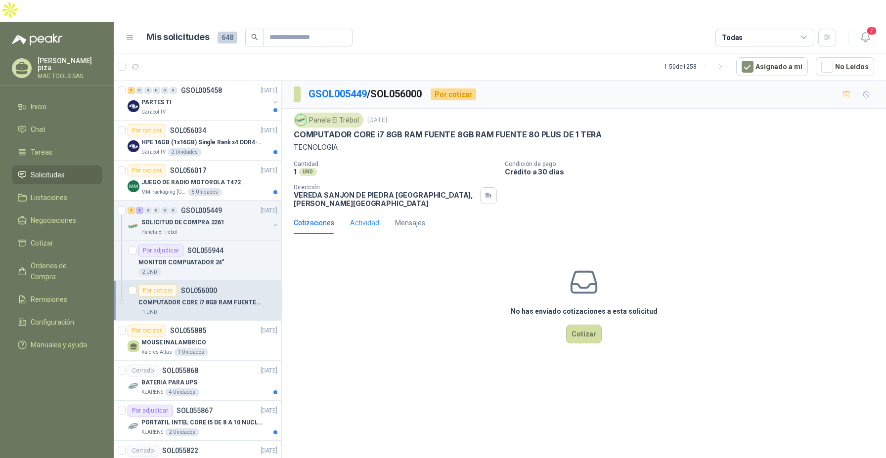  What do you see at coordinates (57, 243) in the screenshot?
I see `a: Cotizar` at bounding box center [57, 243].